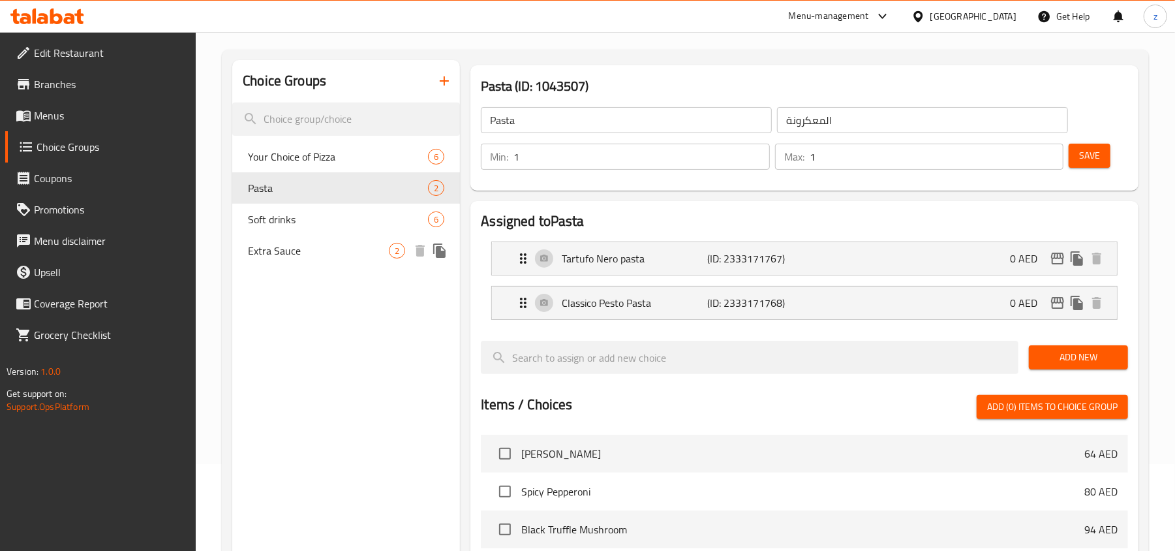 The width and height of the screenshot is (1175, 551). Describe the element at coordinates (346, 157) in the screenshot. I see `div: Your Choice of Pizza6` at that location.